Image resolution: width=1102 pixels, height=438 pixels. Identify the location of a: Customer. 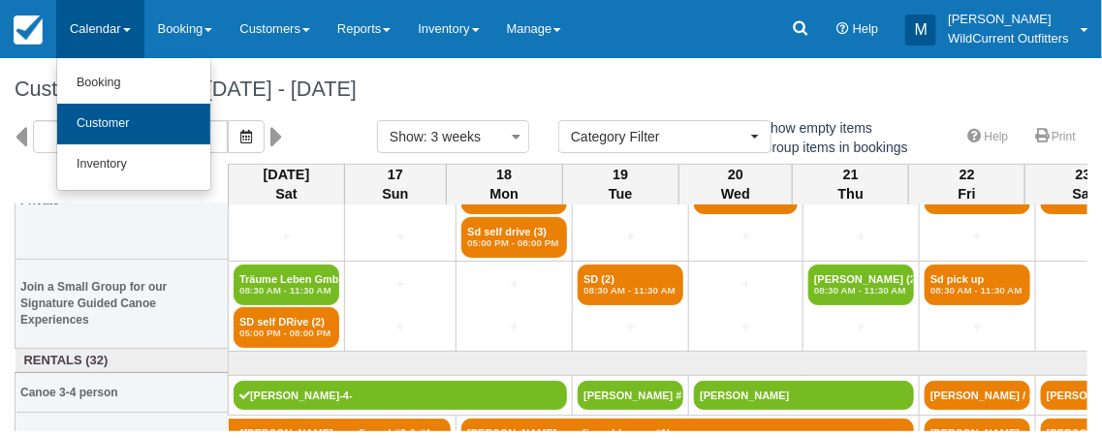
(134, 124).